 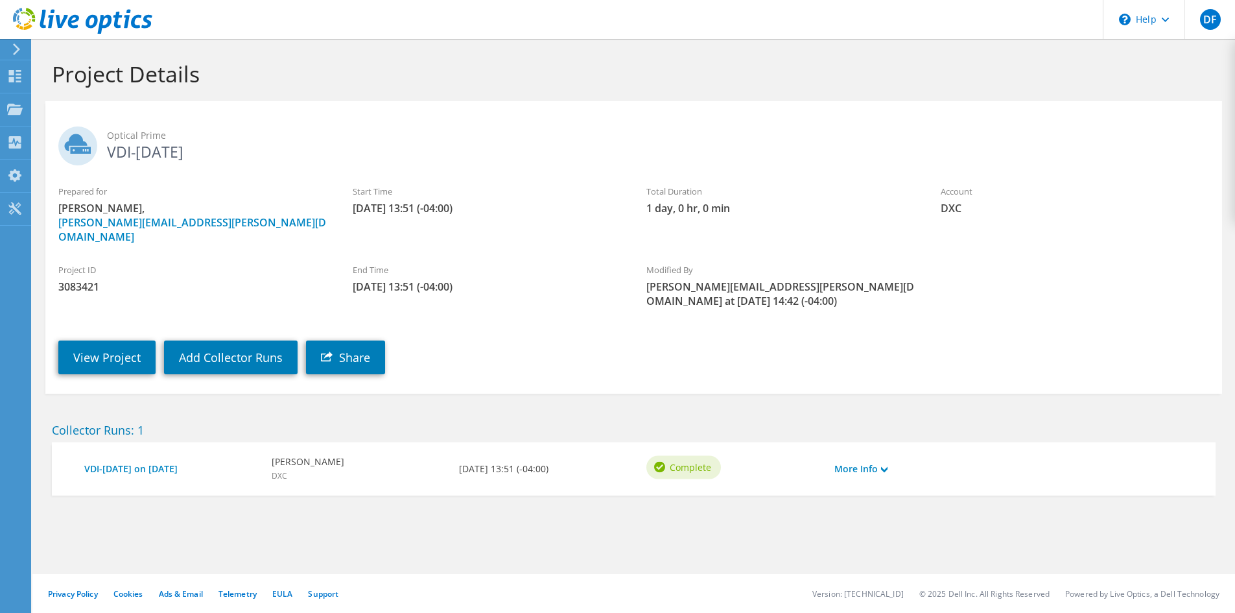 I want to click on a: View Project, so click(x=107, y=357).